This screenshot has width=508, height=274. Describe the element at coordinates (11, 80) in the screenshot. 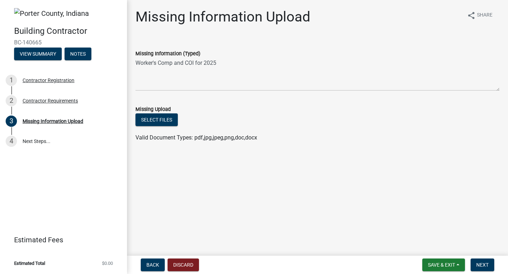

I see `div: 1` at that location.